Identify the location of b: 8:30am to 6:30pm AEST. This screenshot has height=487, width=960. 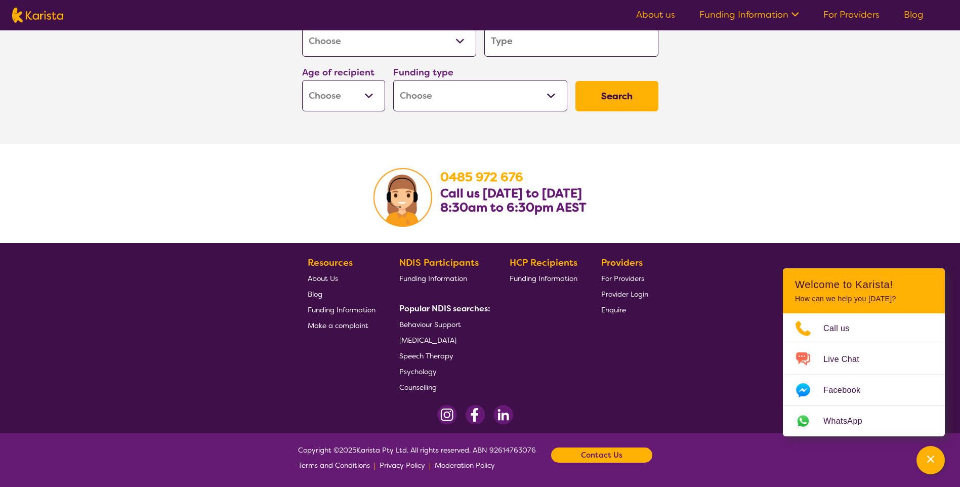
(513, 207).